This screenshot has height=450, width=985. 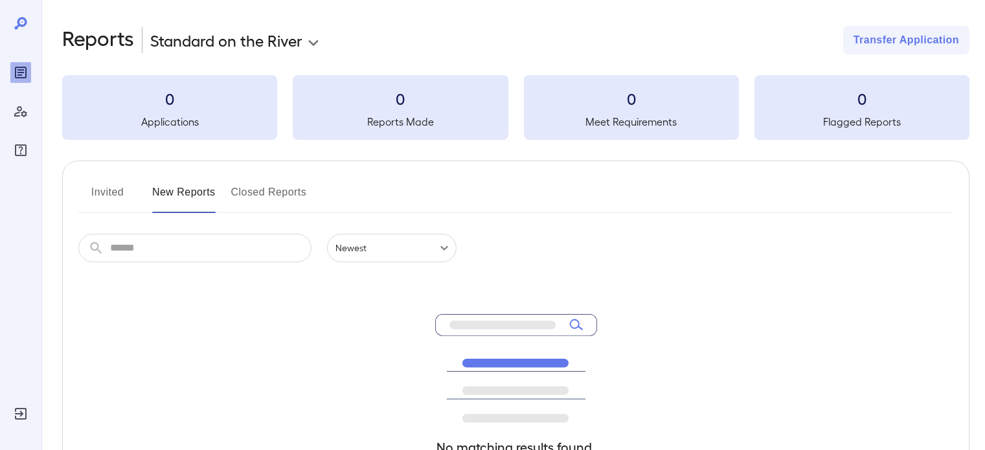 I want to click on summary: 0Applications0Reports Made0Meet Requirements0Flagged Reports, so click(x=515, y=107).